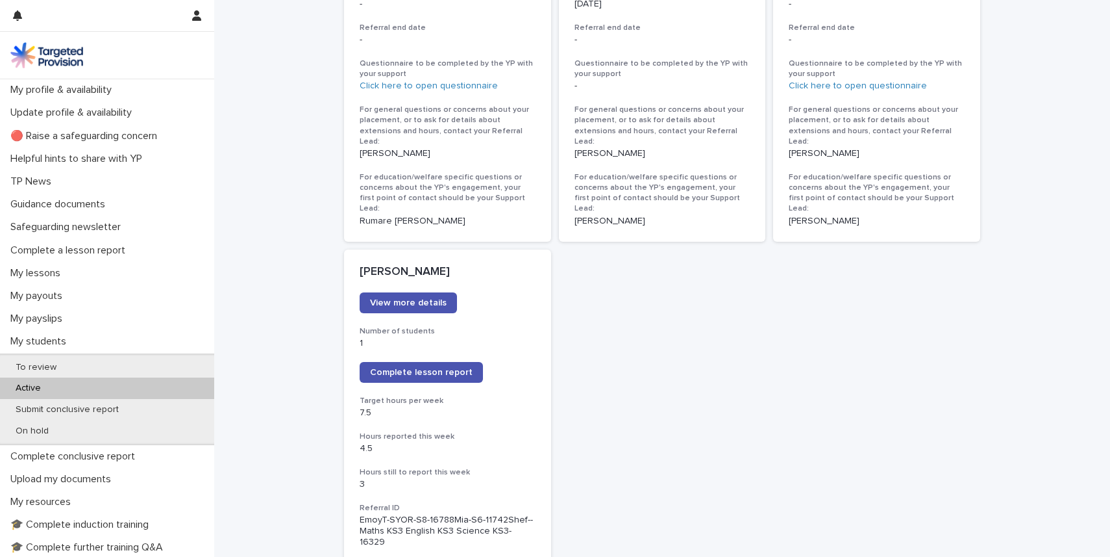 This screenshot has width=1110, height=557. What do you see at coordinates (38, 273) in the screenshot?
I see `p: My lessons` at bounding box center [38, 273].